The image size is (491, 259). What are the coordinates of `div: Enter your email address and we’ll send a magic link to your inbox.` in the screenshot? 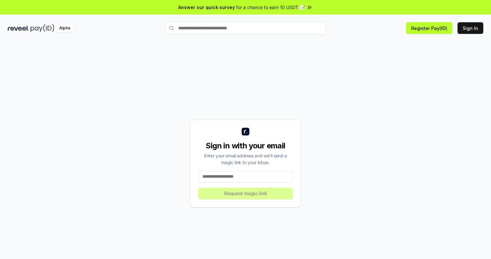 It's located at (246, 159).